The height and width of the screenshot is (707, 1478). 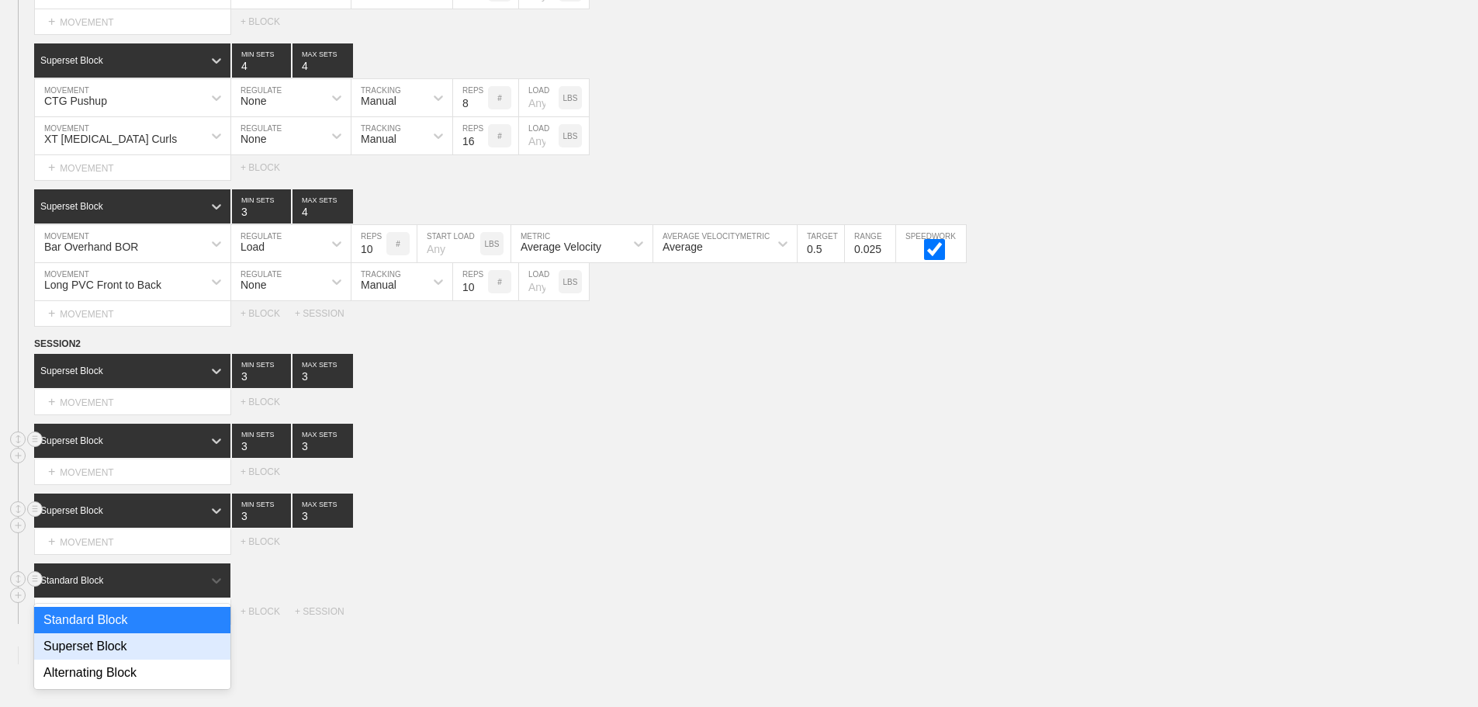 What do you see at coordinates (75, 101) in the screenshot?
I see `div: CTG Pushup` at bounding box center [75, 101].